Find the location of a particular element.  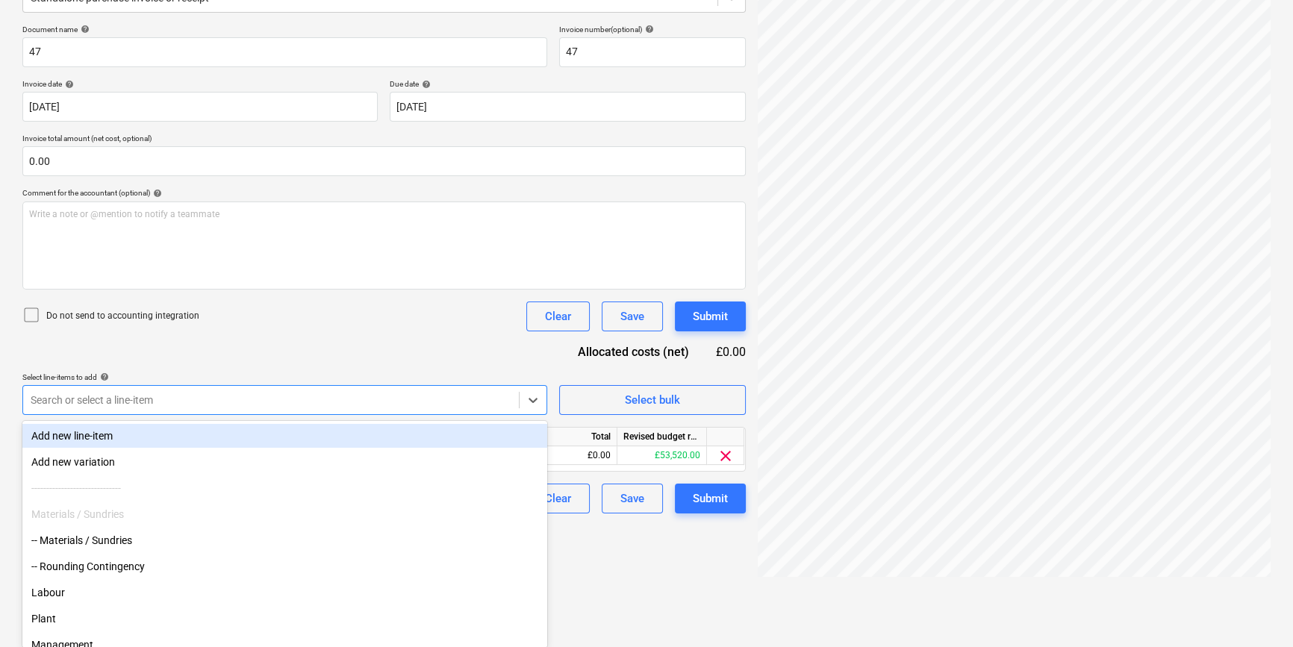

div: Document name is located at coordinates (284, 29).